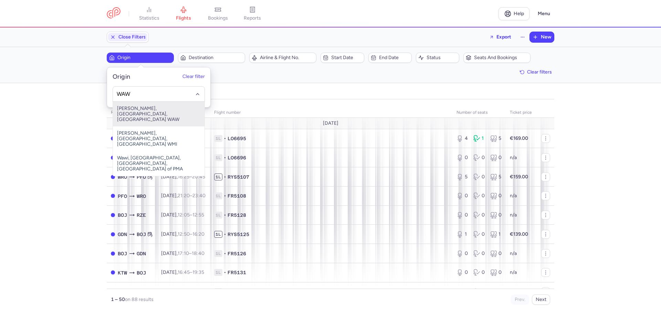 This screenshot has width=661, height=313. Describe the element at coordinates (141, 254) in the screenshot. I see `span: GDN` at that location.